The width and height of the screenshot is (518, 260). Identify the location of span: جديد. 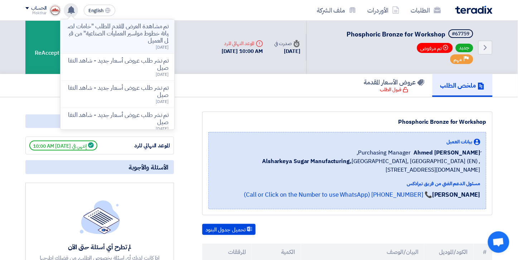
(464, 48).